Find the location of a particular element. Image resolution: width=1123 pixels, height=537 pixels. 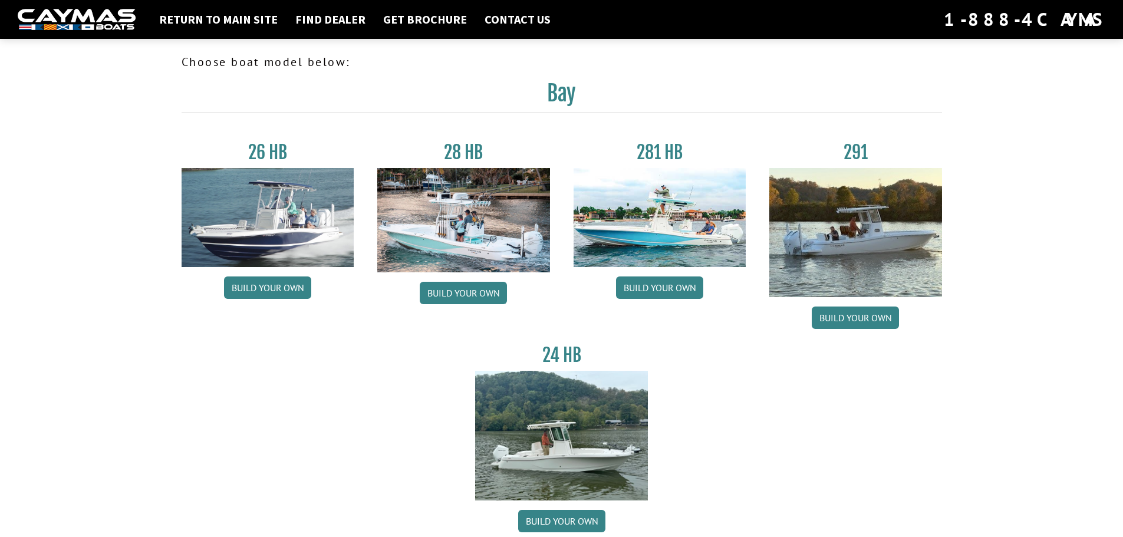

p: Choose boat model below: is located at coordinates (562, 62).